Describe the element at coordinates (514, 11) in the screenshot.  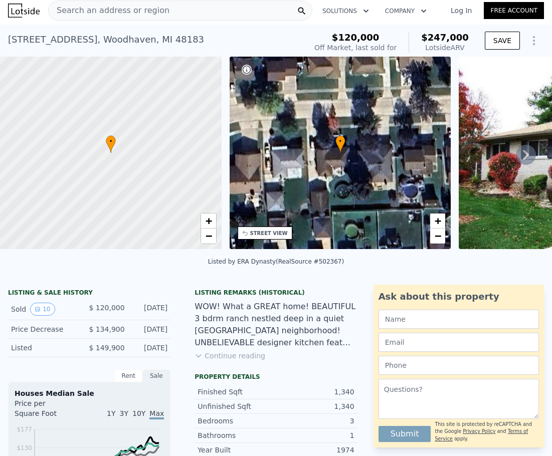
I see `a: Free Account` at that location.